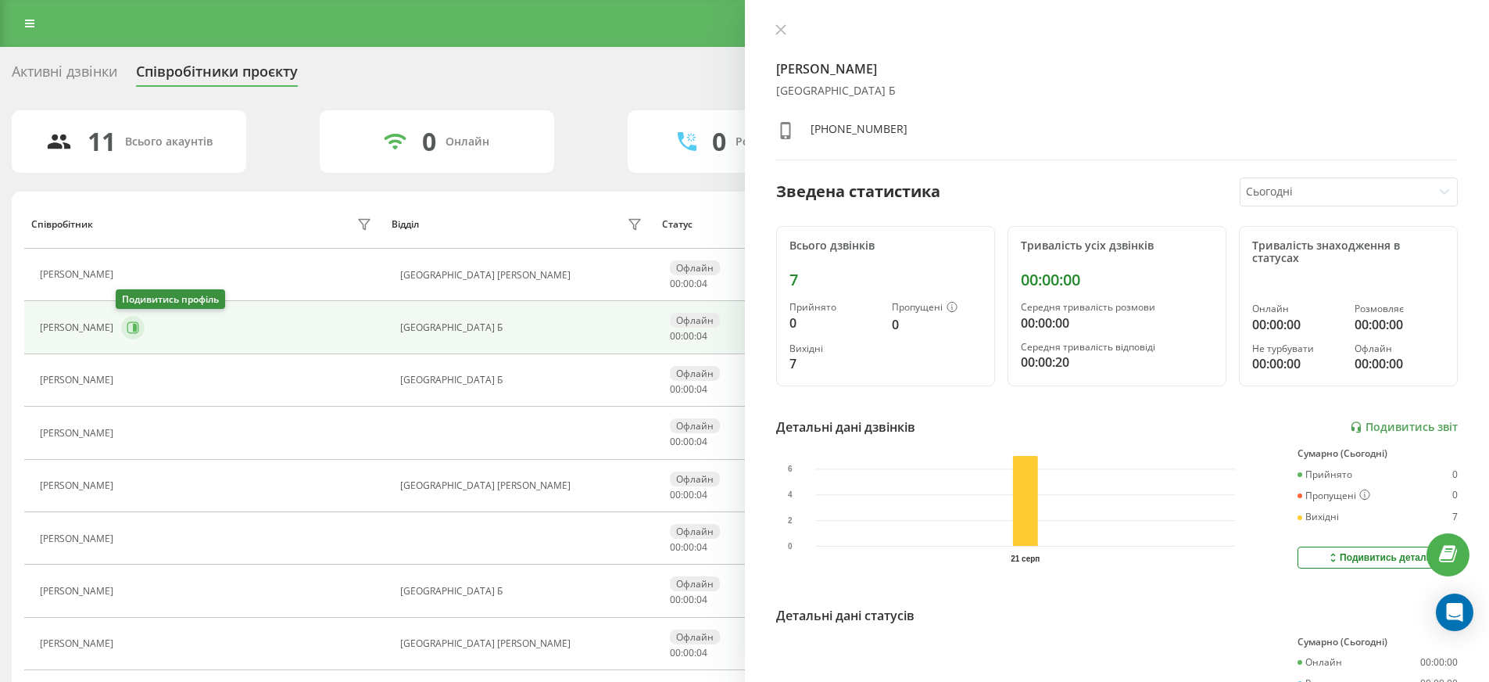  What do you see at coordinates (790, 494) in the screenshot?
I see `text: 4` at bounding box center [790, 494].